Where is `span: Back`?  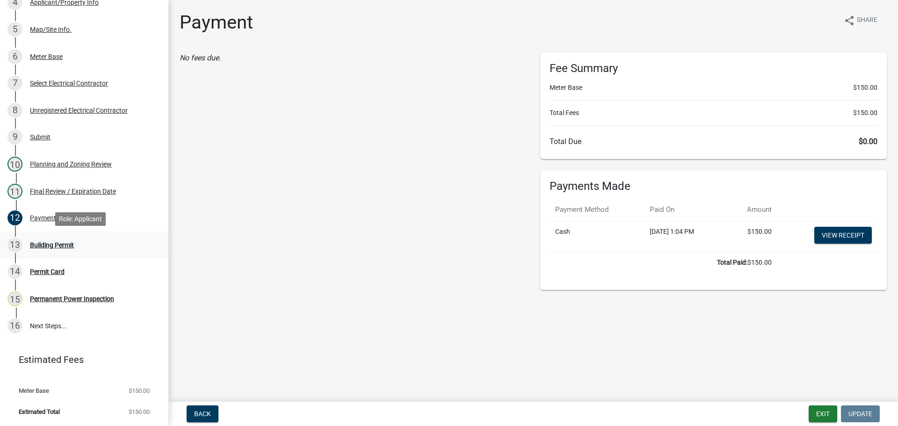
span: Back is located at coordinates (203, 414).